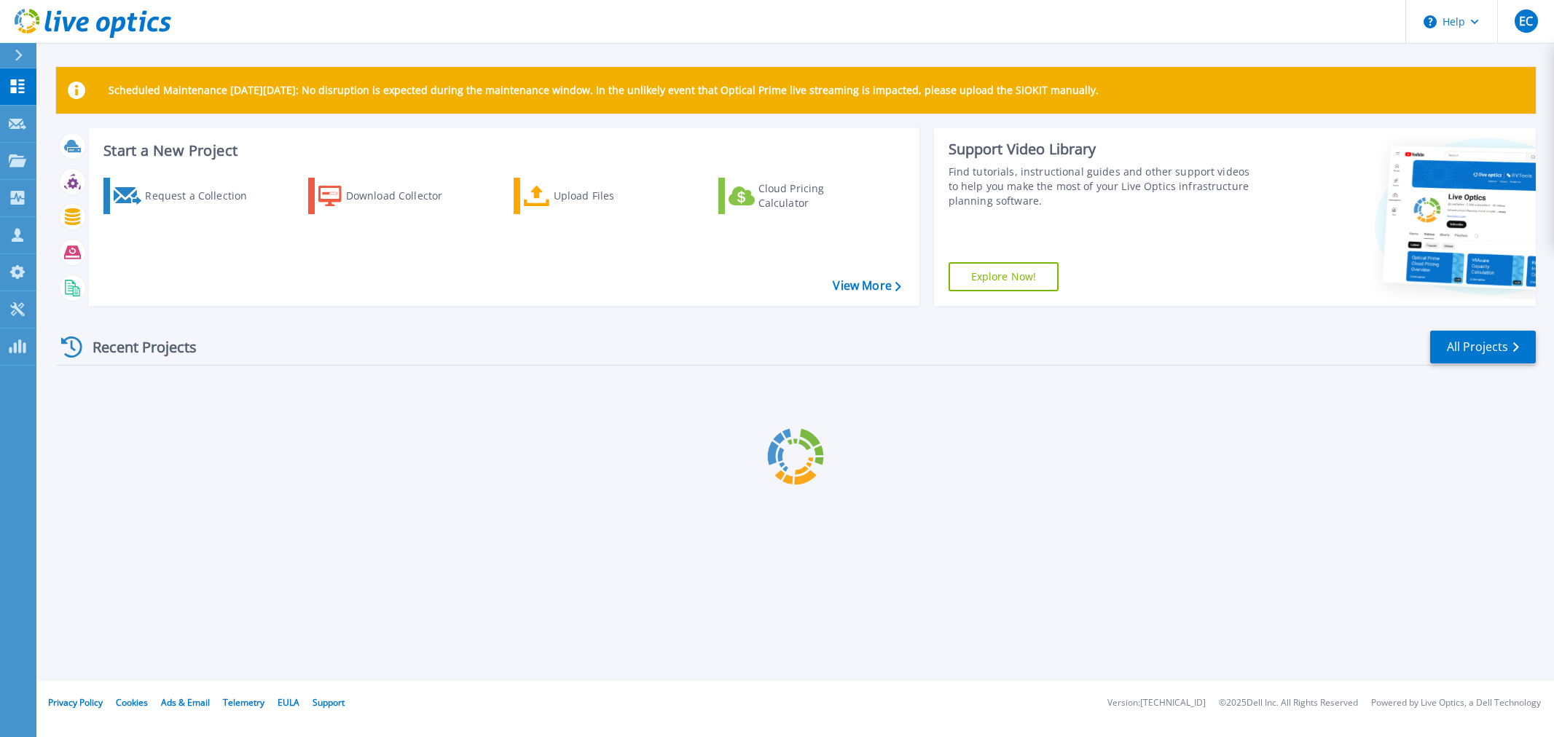 The image size is (1554, 737). Describe the element at coordinates (1103, 149) in the screenshot. I see `div: Support Video Library` at that location.